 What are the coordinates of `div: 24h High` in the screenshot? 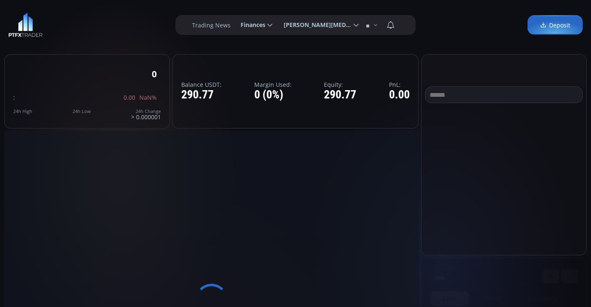 It's located at (23, 111).